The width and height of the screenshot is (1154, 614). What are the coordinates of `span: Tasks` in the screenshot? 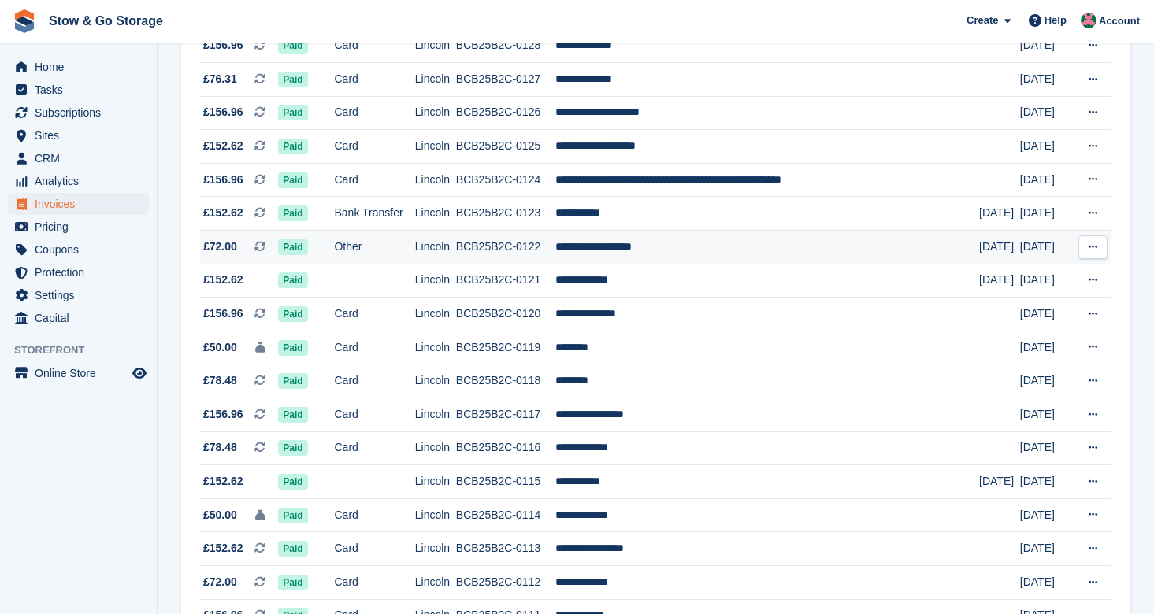 It's located at (82, 90).